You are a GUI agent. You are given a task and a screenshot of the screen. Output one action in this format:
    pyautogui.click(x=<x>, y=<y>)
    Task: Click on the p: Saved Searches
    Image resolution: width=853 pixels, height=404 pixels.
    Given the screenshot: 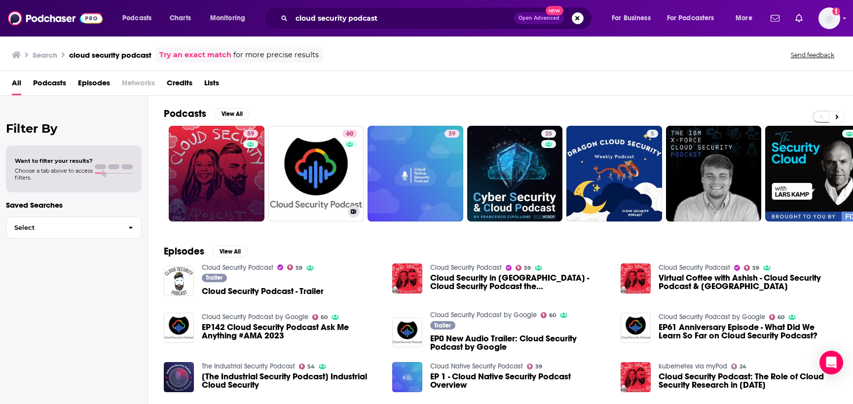 What is the action you would take?
    pyautogui.click(x=74, y=205)
    